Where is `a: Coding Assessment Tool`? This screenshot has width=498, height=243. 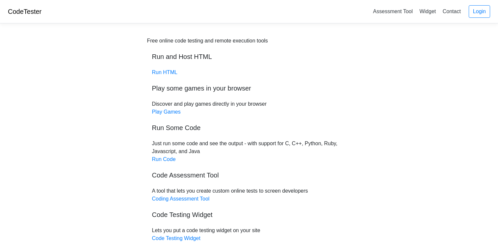 a: Coding Assessment Tool is located at coordinates (181, 199).